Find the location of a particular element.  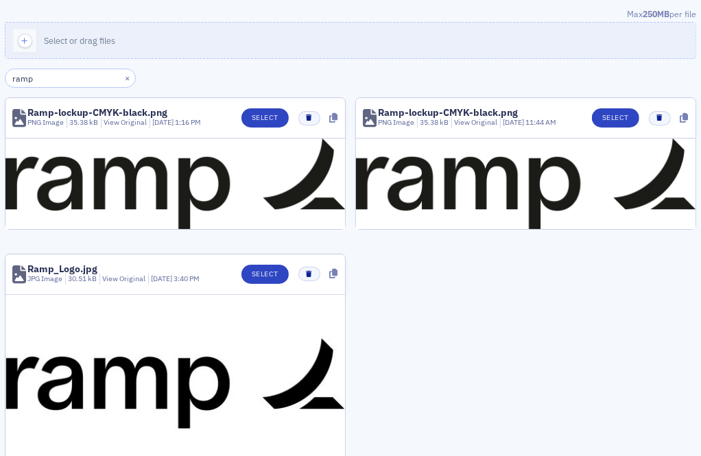

span: 250MB is located at coordinates (655, 14).